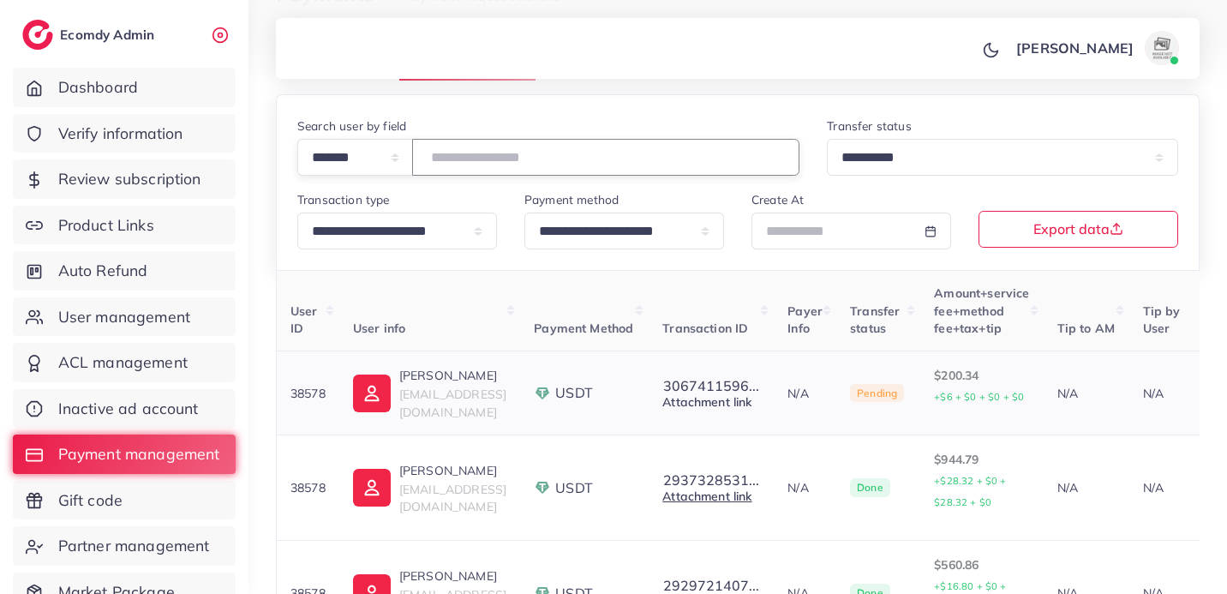 The image size is (1227, 594). Describe the element at coordinates (981, 481) in the screenshot. I see `p: $944.79` at that location.